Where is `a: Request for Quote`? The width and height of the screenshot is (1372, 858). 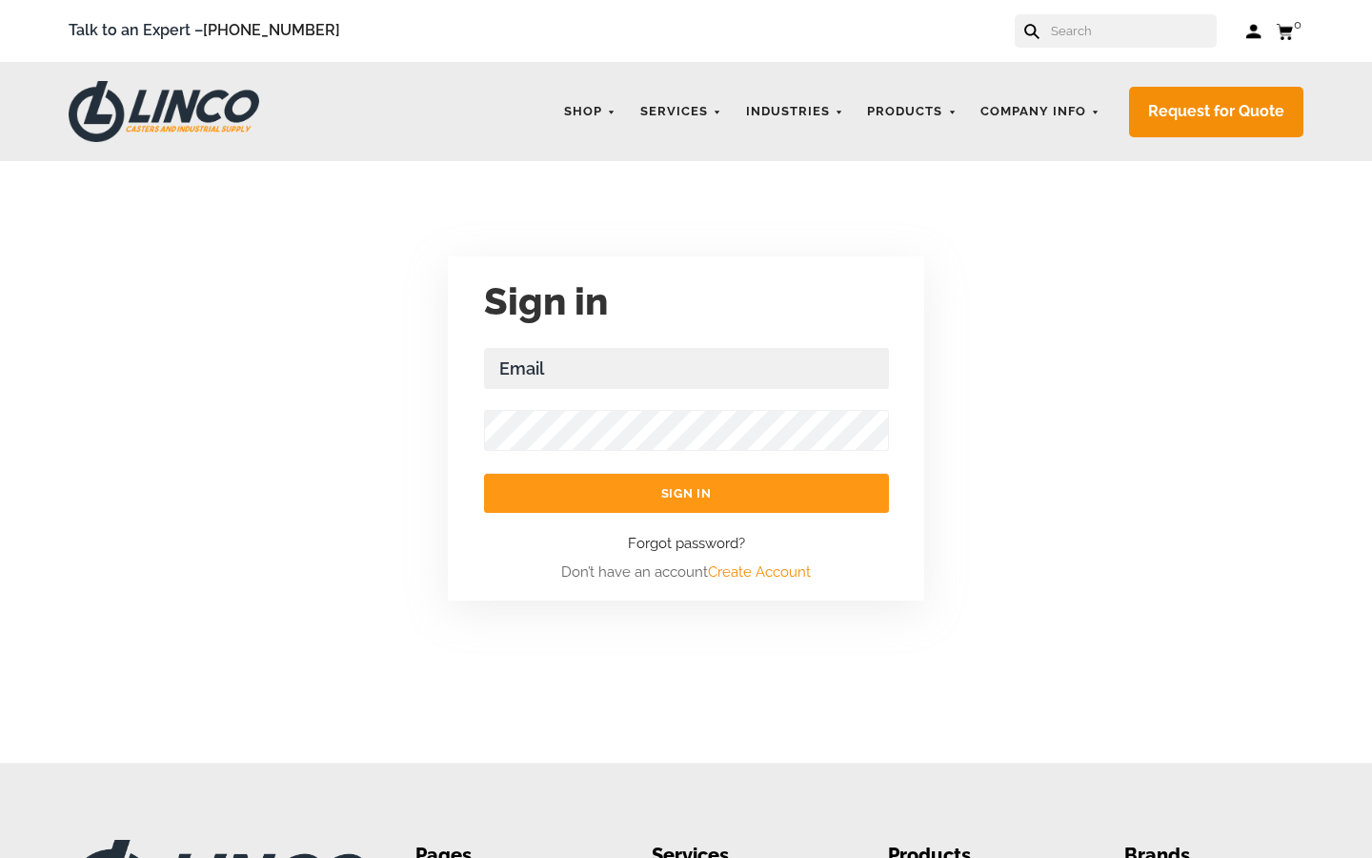
a: Request for Quote is located at coordinates (1216, 111).